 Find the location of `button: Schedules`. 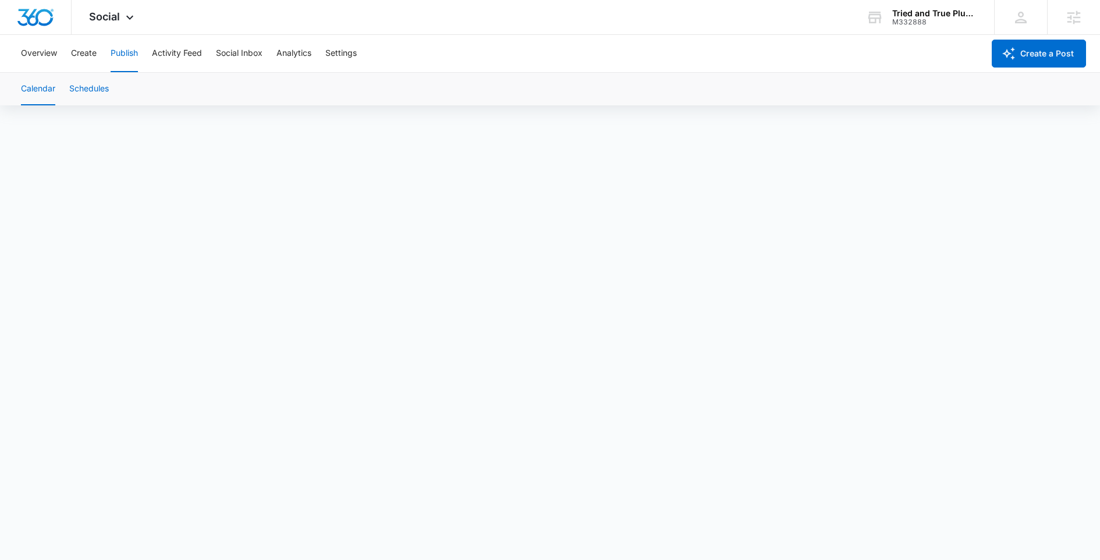

button: Schedules is located at coordinates (89, 89).